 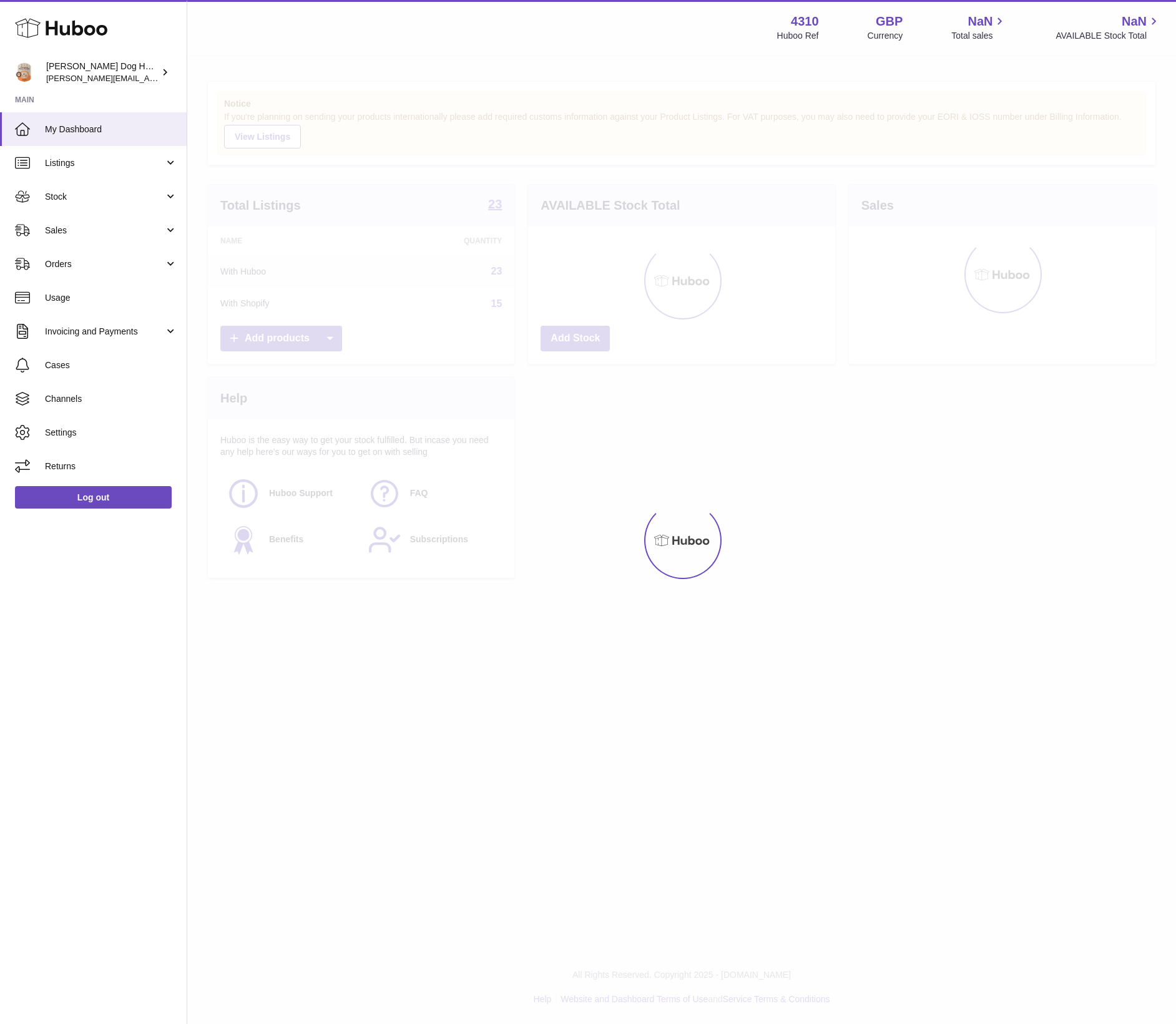 I want to click on div: Huboo Ref, so click(x=797, y=35).